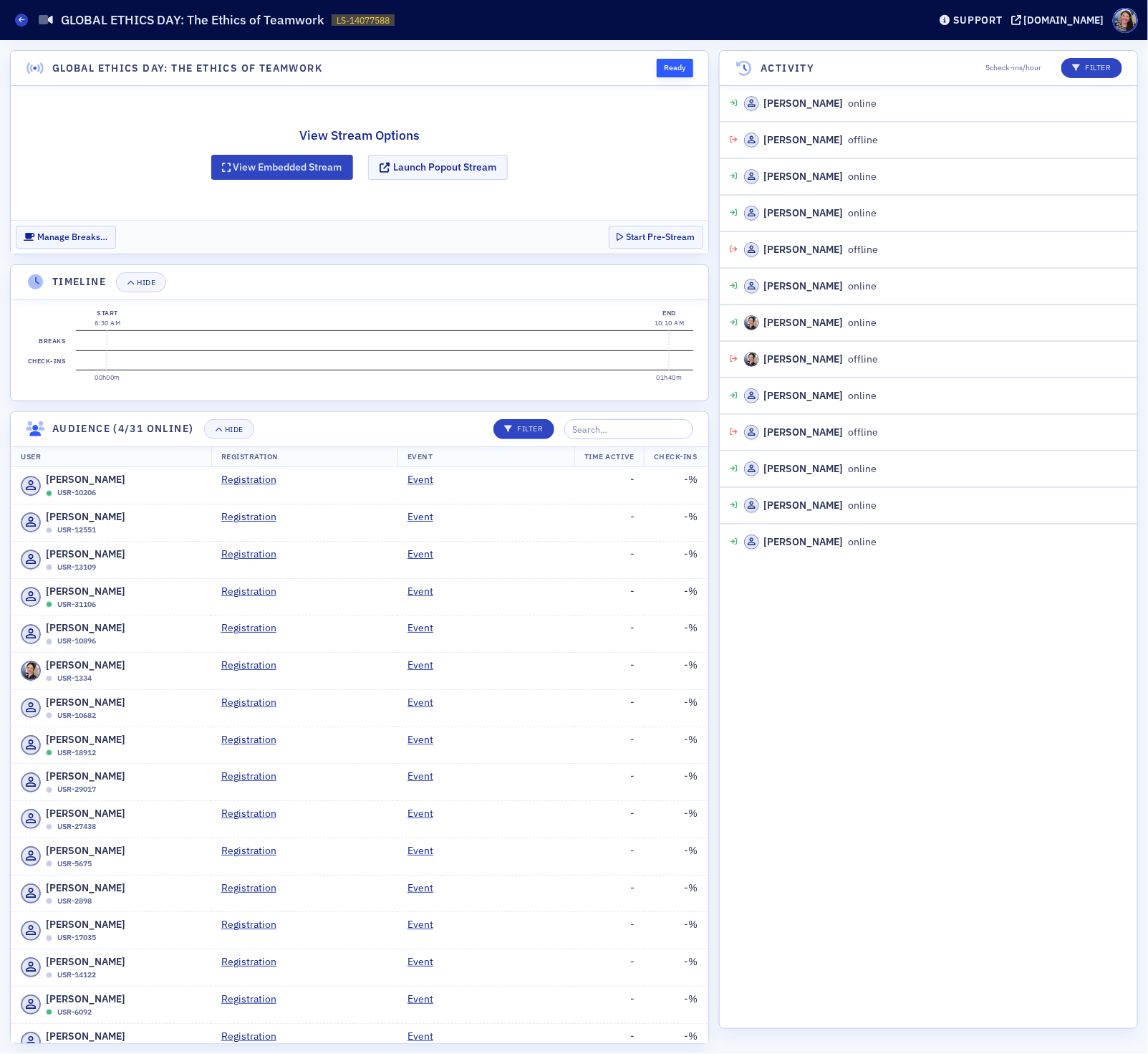  I want to click on span: USR-10896, so click(77, 642).